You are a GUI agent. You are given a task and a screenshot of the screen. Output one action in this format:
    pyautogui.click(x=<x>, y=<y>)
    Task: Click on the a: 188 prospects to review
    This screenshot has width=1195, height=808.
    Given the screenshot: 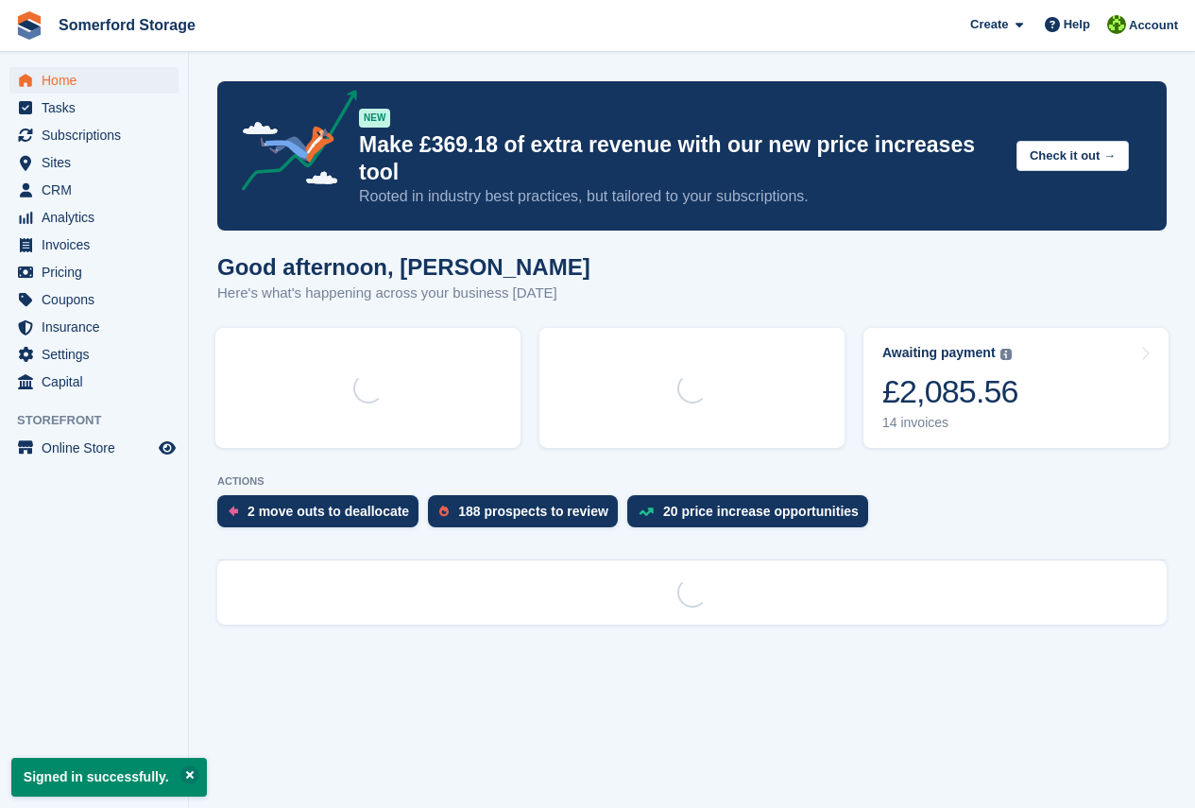 What is the action you would take?
    pyautogui.click(x=527, y=516)
    